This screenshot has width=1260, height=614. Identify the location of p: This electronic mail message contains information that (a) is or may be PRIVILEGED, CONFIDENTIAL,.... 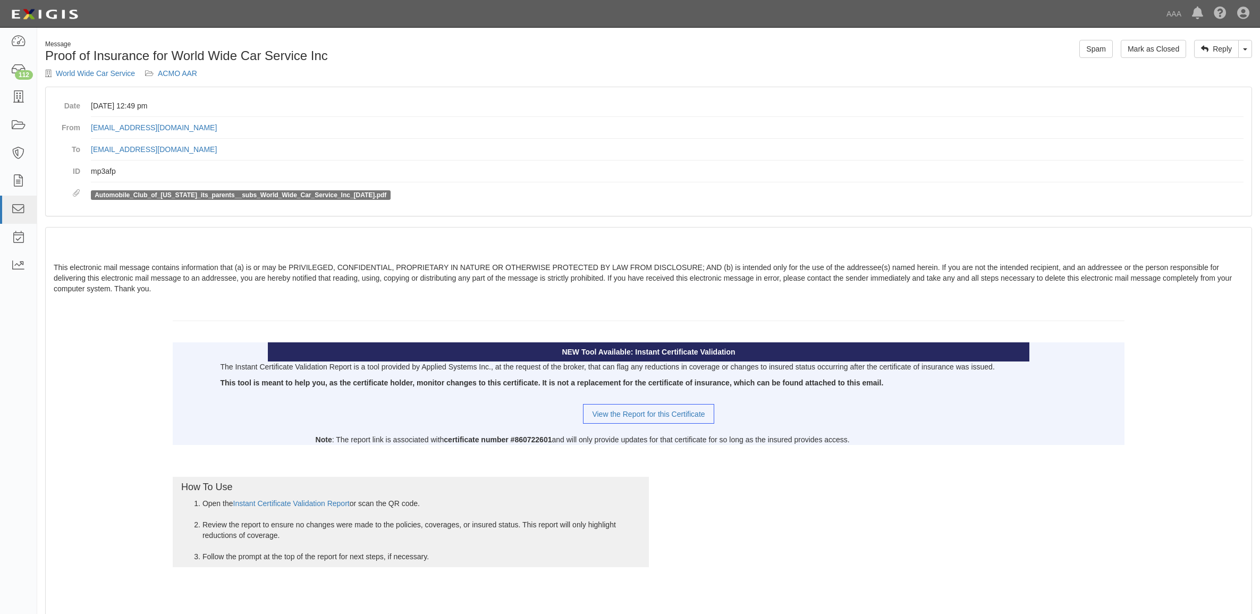
(648, 278).